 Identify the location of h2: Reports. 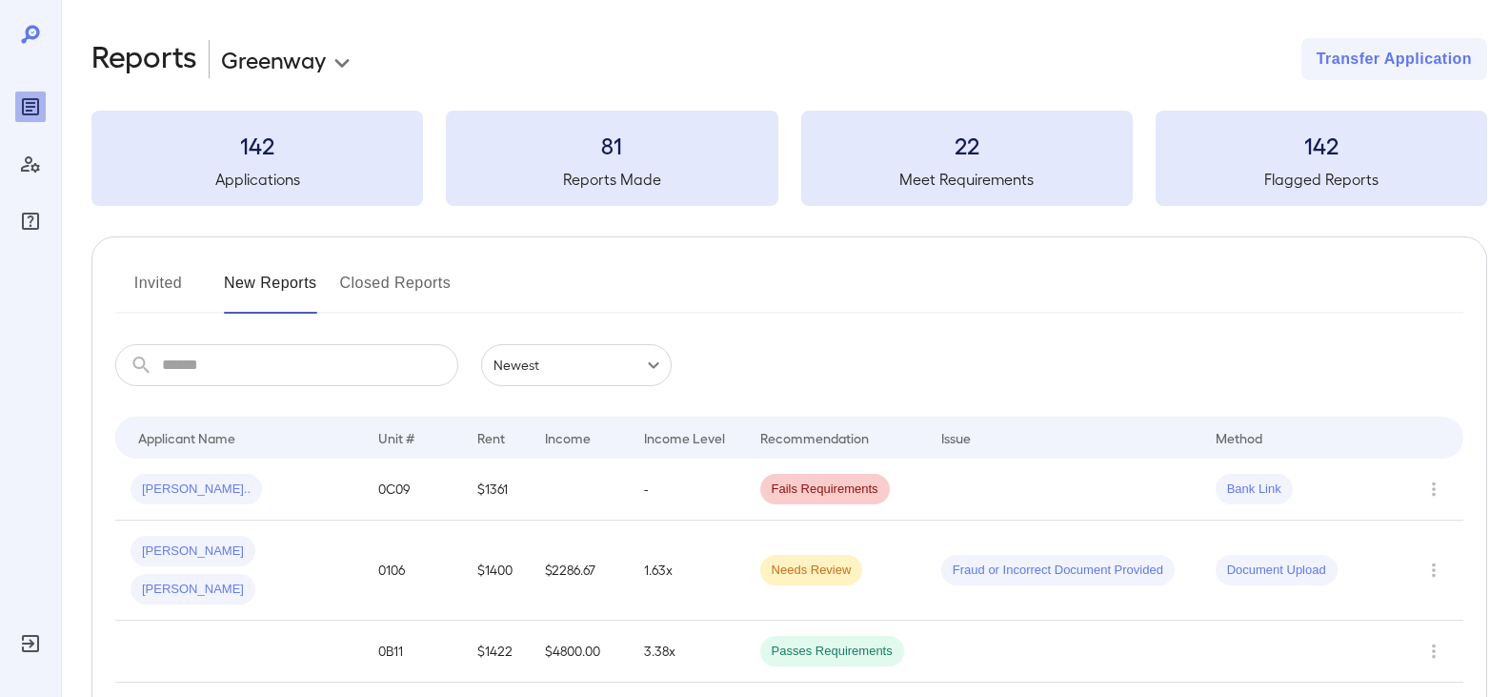
(144, 59).